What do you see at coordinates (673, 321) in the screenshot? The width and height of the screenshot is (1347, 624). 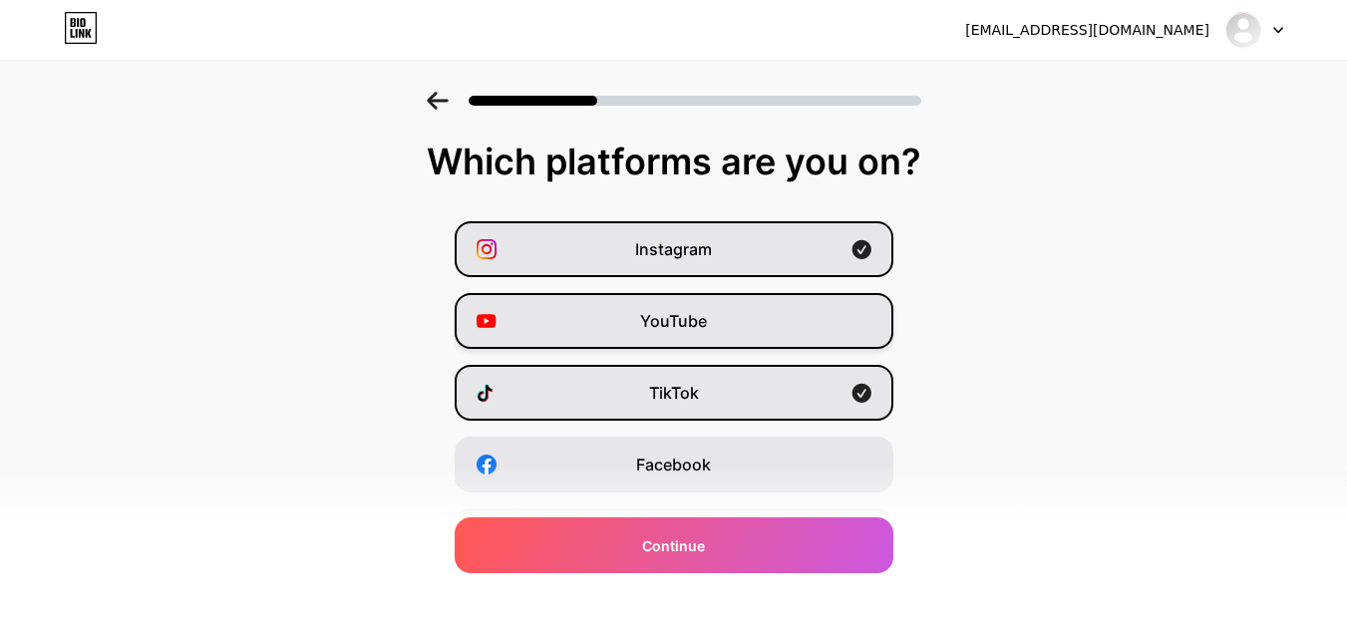 I see `span: YouTube` at bounding box center [673, 321].